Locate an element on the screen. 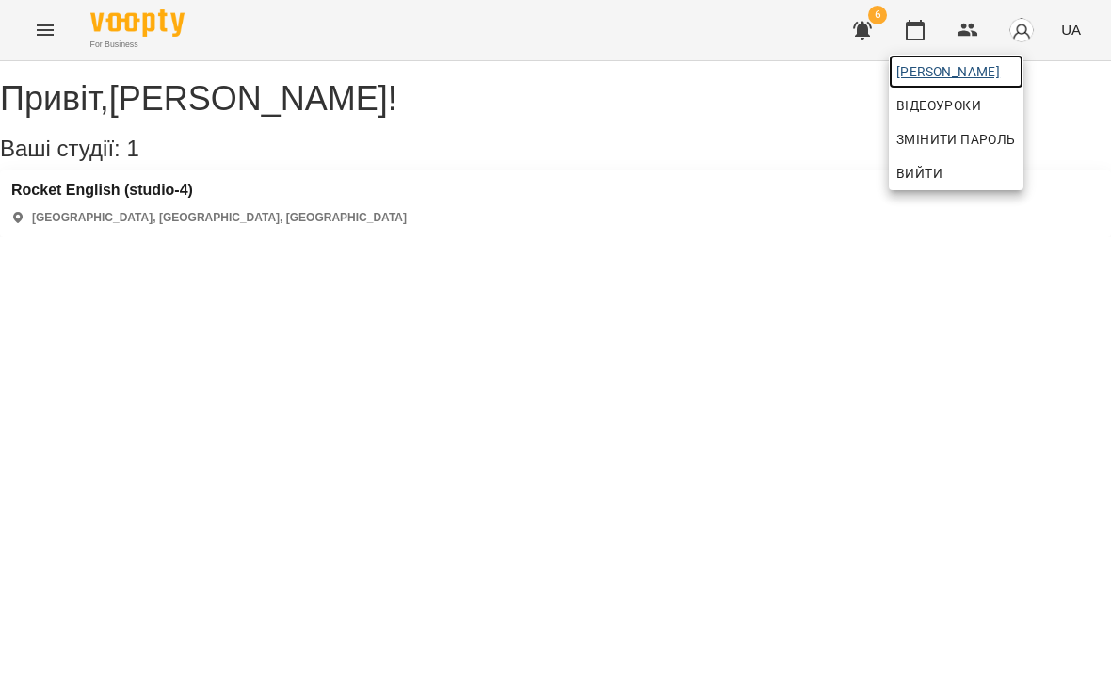 Image resolution: width=1111 pixels, height=695 pixels. a: Змінити пароль is located at coordinates (955, 139).